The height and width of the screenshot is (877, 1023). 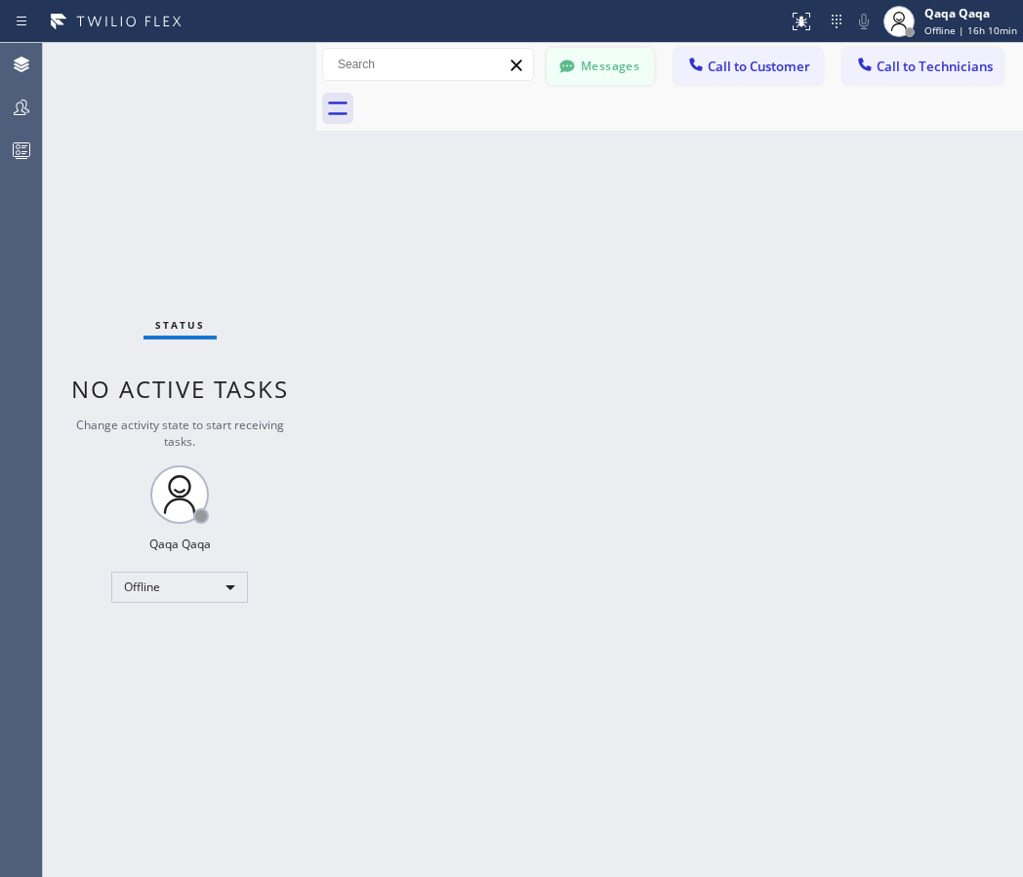 I want to click on span: Call to Customer, so click(x=758, y=66).